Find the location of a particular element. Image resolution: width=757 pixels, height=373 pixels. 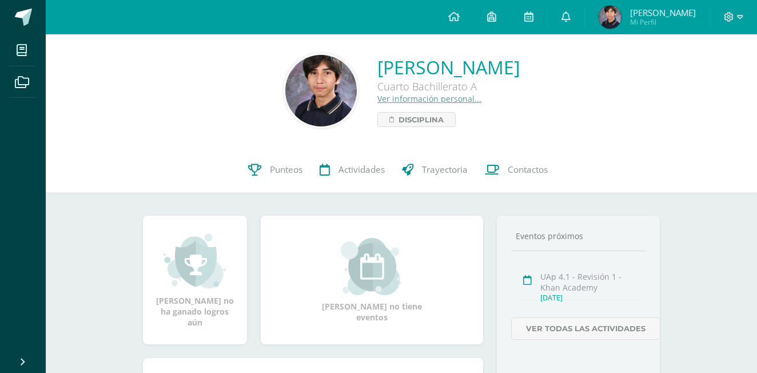

a: Disciplina is located at coordinates (416, 120).